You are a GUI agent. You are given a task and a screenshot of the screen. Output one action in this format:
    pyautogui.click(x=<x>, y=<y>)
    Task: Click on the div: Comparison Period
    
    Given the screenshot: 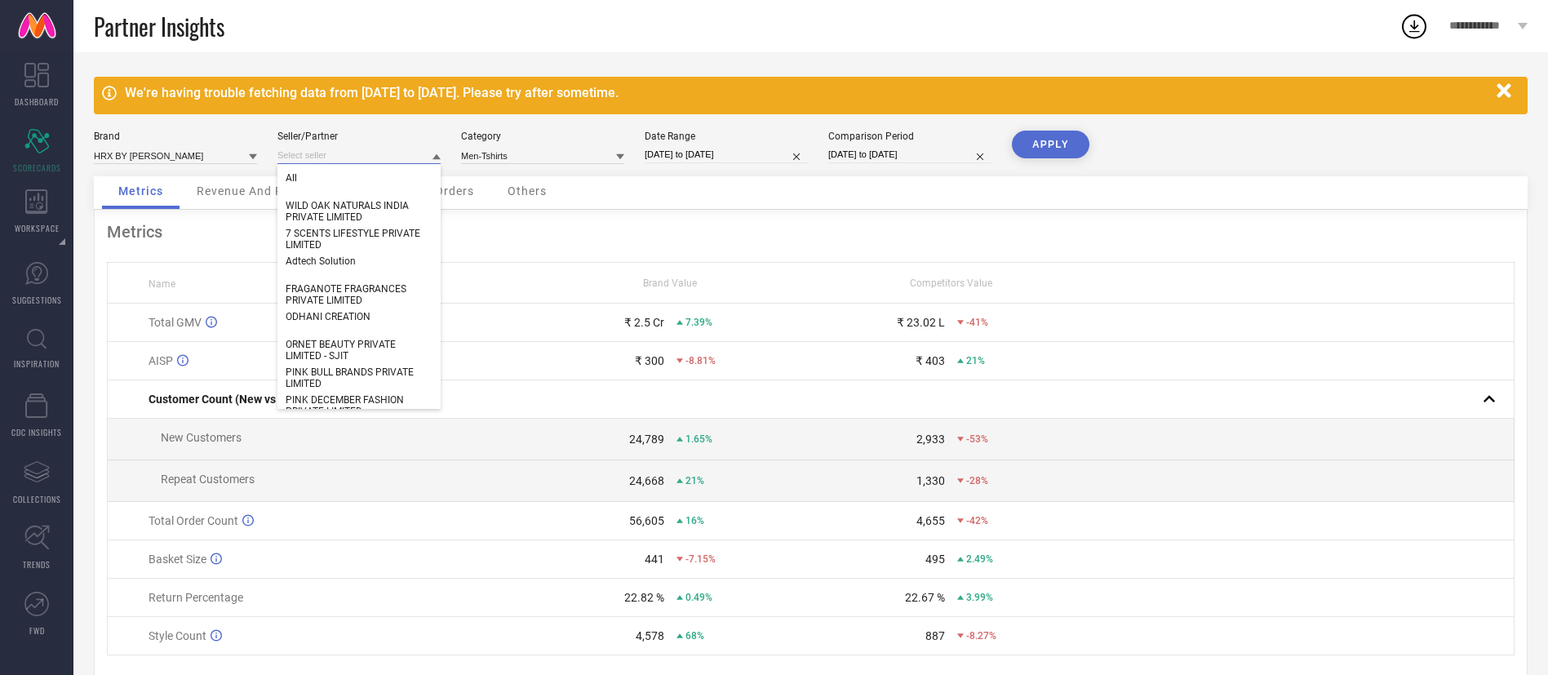 What is the action you would take?
    pyautogui.click(x=910, y=136)
    